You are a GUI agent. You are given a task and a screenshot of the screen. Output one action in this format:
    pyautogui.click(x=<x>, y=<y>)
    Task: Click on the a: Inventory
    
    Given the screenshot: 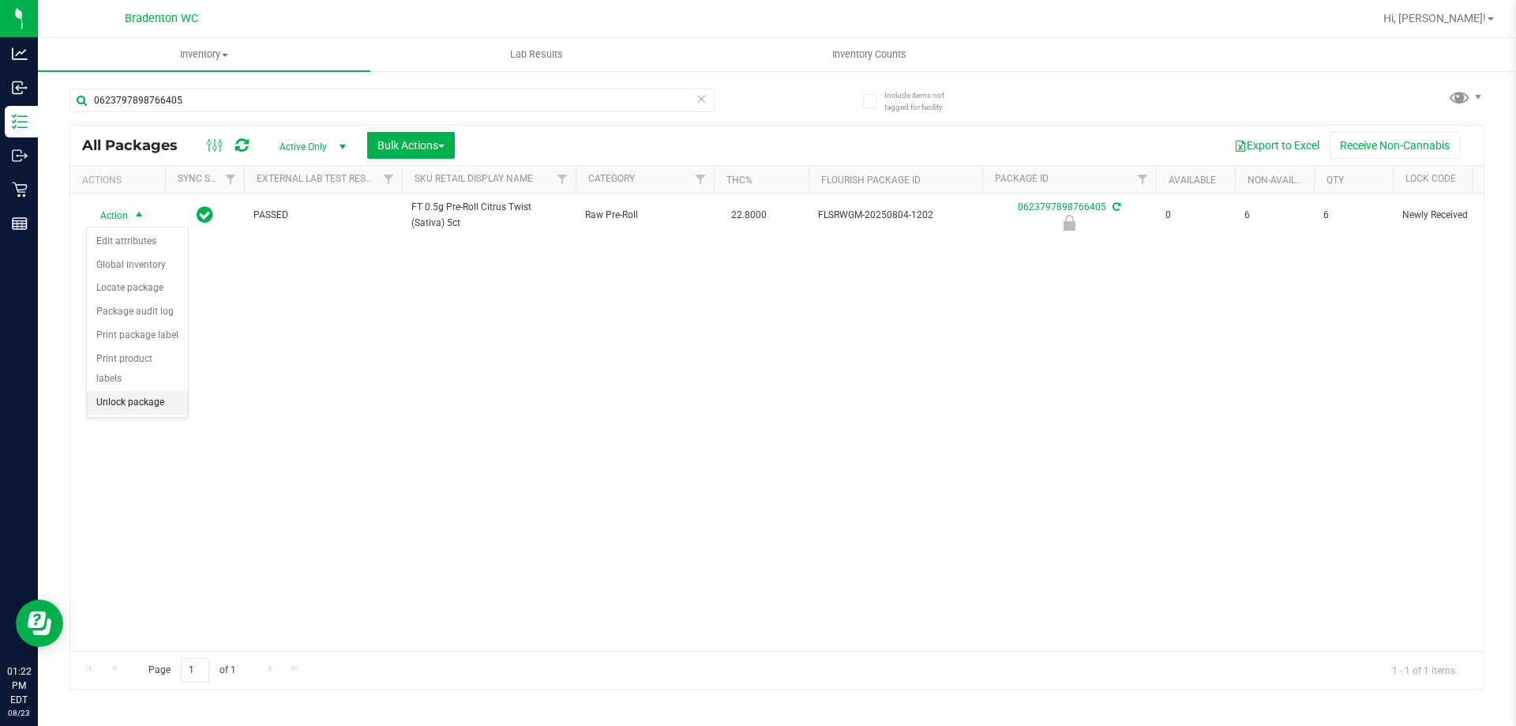 What is the action you would take?
    pyautogui.click(x=204, y=54)
    